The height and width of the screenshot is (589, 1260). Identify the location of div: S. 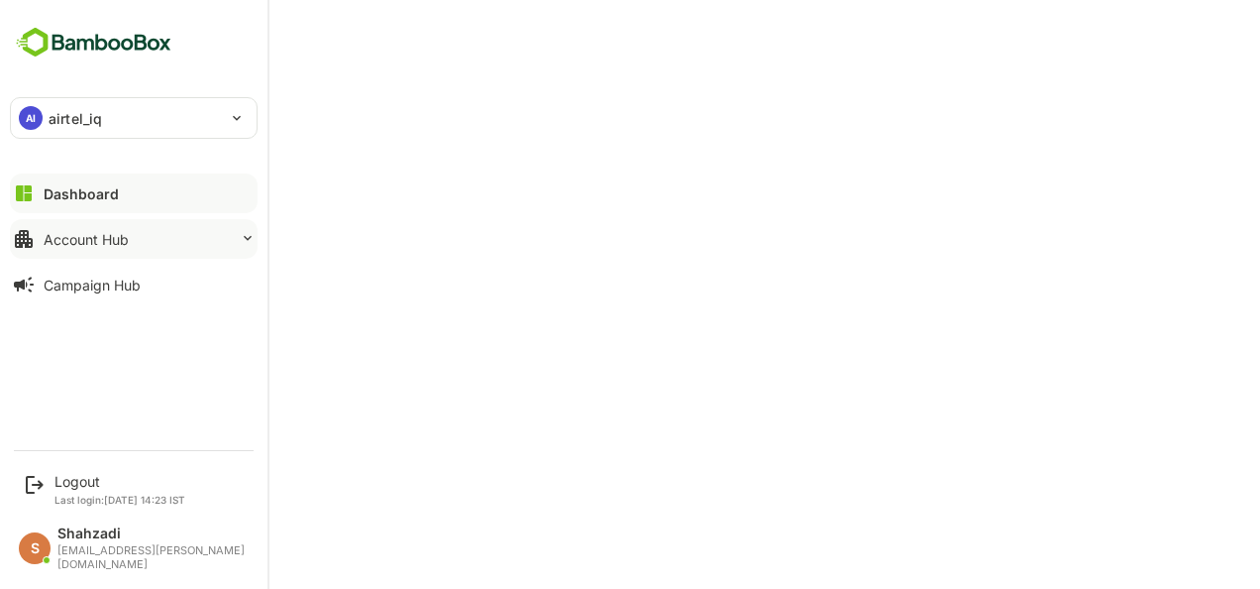
(35, 548).